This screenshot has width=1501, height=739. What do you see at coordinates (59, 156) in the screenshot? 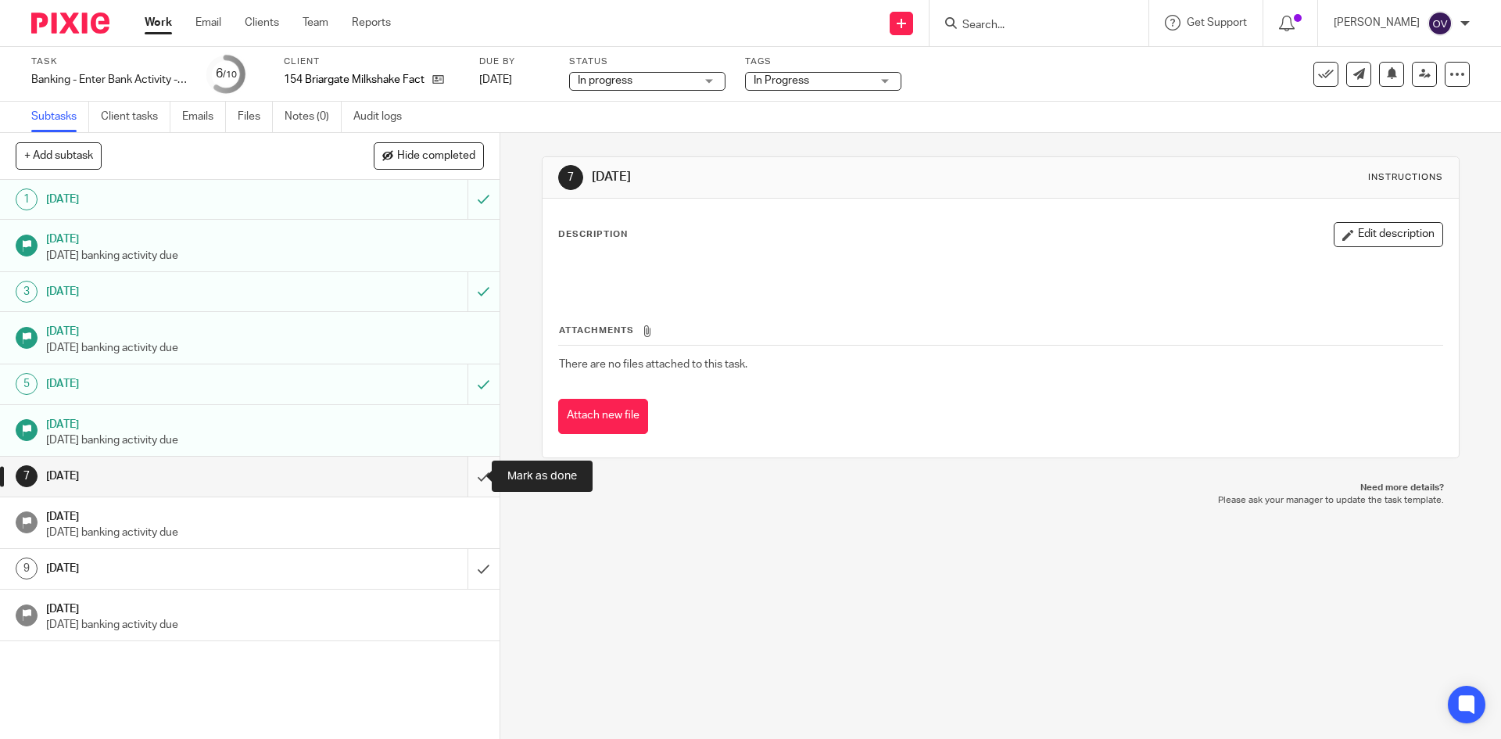
I see `button: + Add subtask` at bounding box center [59, 156].